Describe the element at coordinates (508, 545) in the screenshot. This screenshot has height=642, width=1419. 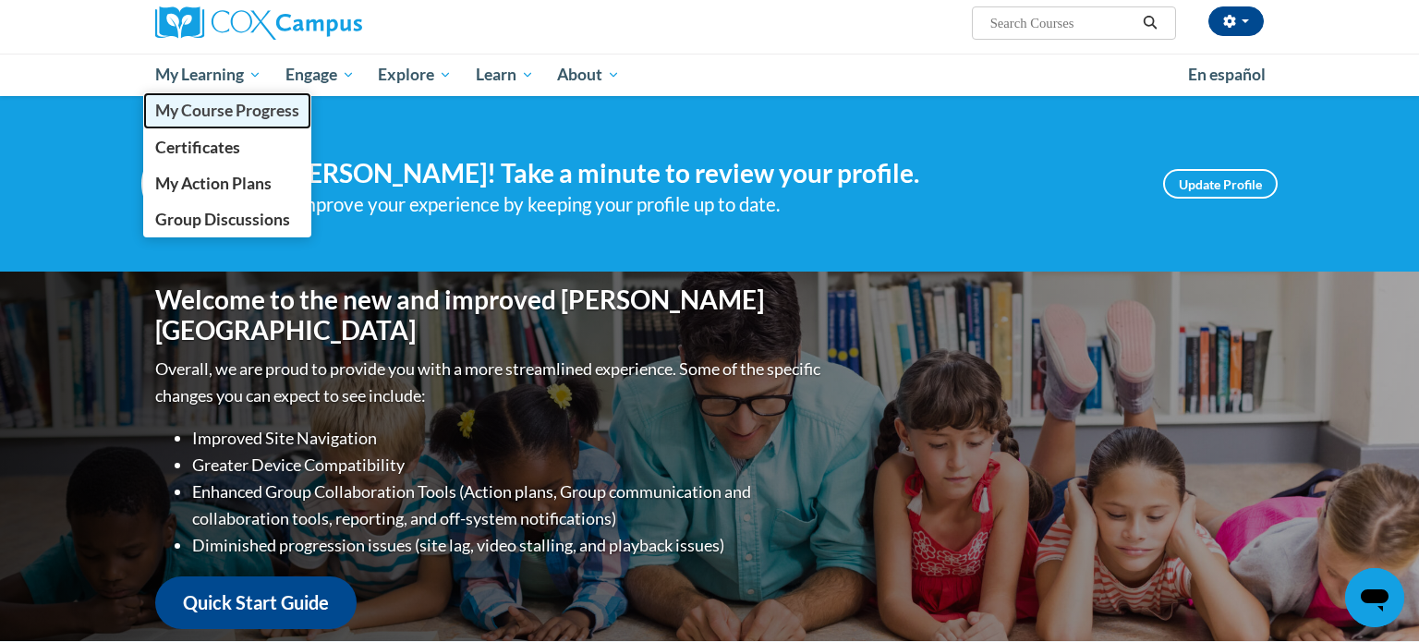
I see `li: Diminished progression issues (site lag, video stalling, and playback issues)` at that location.